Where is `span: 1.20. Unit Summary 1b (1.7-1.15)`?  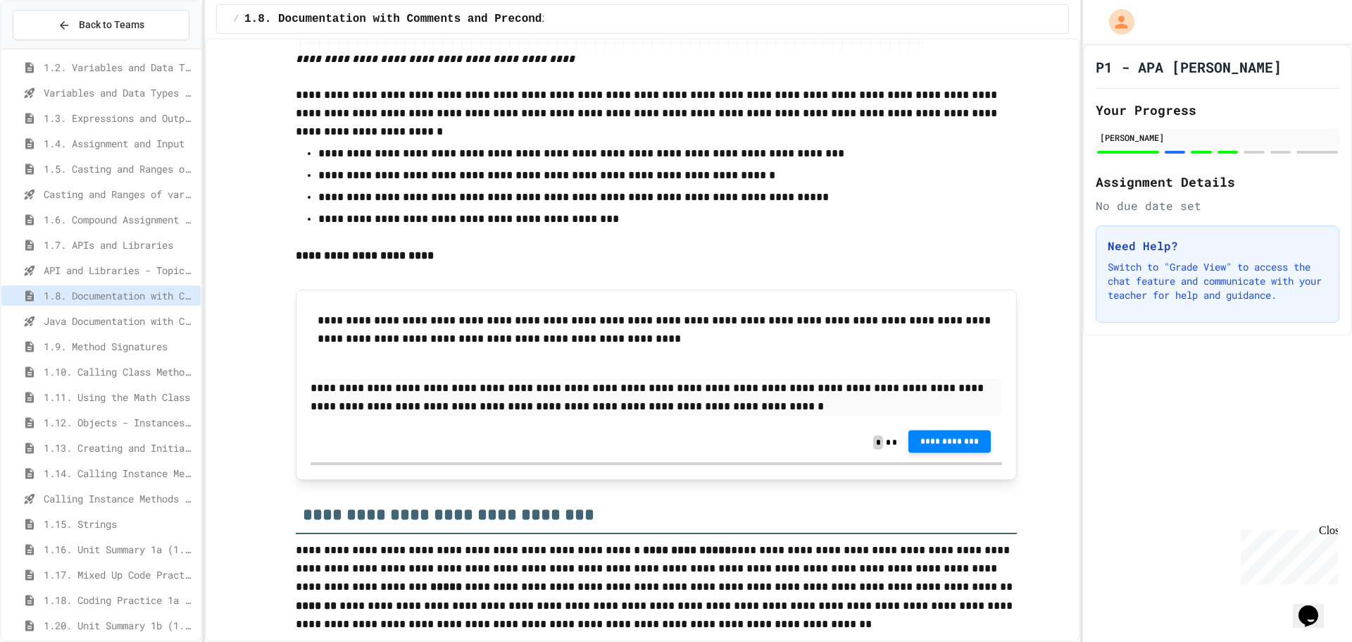 span: 1.20. Unit Summary 1b (1.7-1.15) is located at coordinates (119, 625).